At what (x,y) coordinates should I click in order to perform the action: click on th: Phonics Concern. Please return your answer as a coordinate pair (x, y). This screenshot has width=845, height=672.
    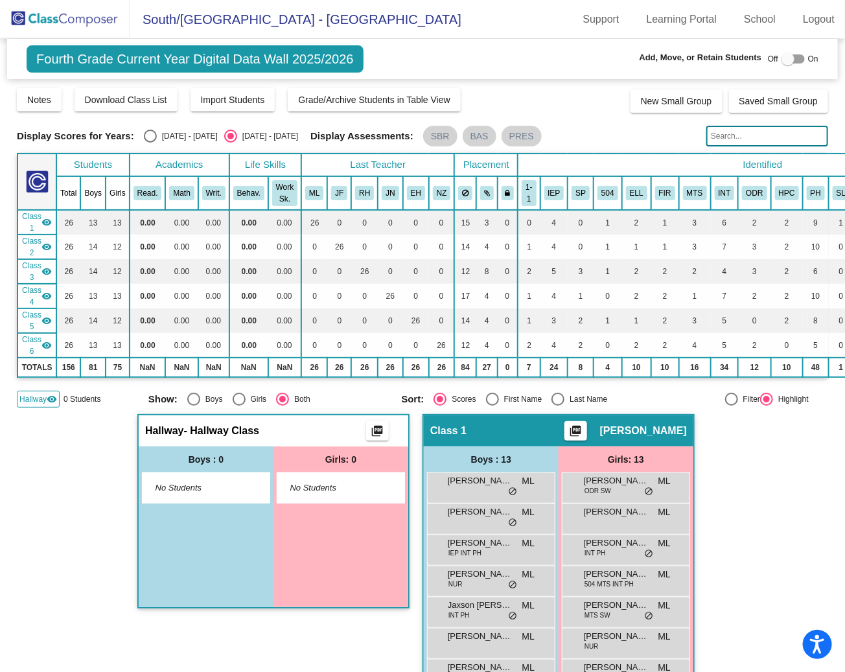
    Looking at the image, I should click on (816, 193).